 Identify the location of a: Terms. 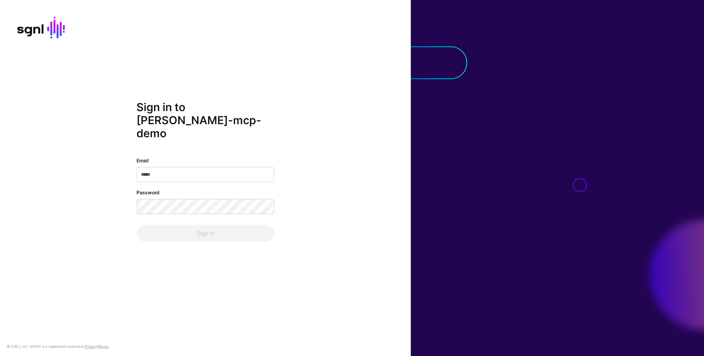
(104, 346).